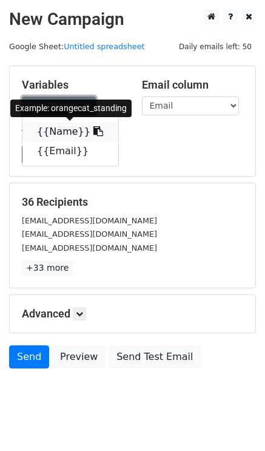 The height and width of the screenshot is (451, 265). Describe the element at coordinates (77, 46) in the screenshot. I see `small: Google Sheet:` at that location.